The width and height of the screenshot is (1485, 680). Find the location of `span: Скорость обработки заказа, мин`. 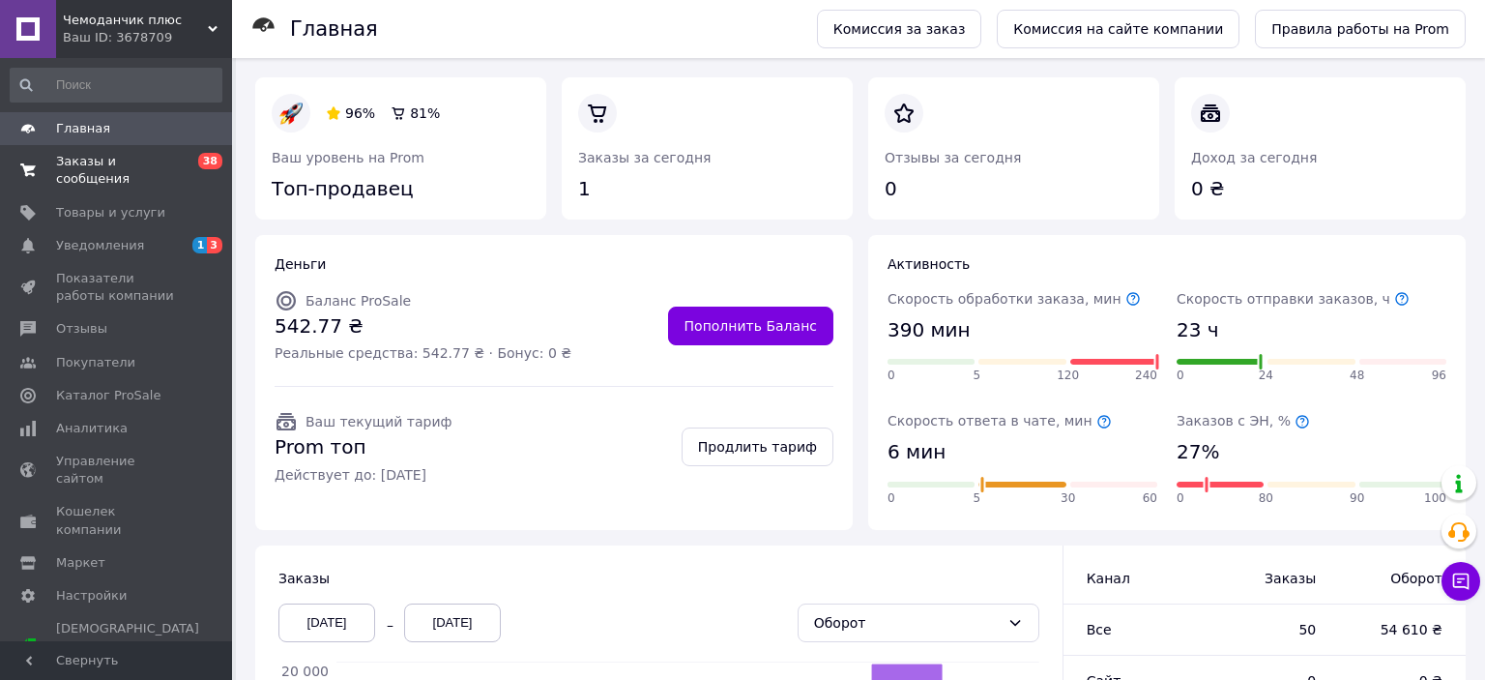

span: Скорость обработки заказа, мин is located at coordinates (1014, 299).